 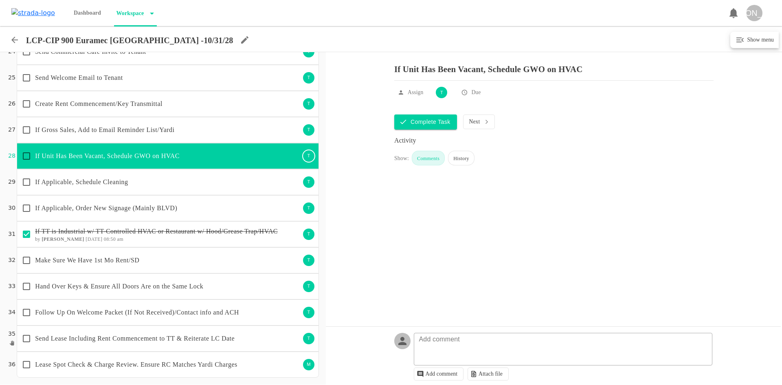 What do you see at coordinates (309, 364) in the screenshot?
I see `div: M` at bounding box center [309, 364].